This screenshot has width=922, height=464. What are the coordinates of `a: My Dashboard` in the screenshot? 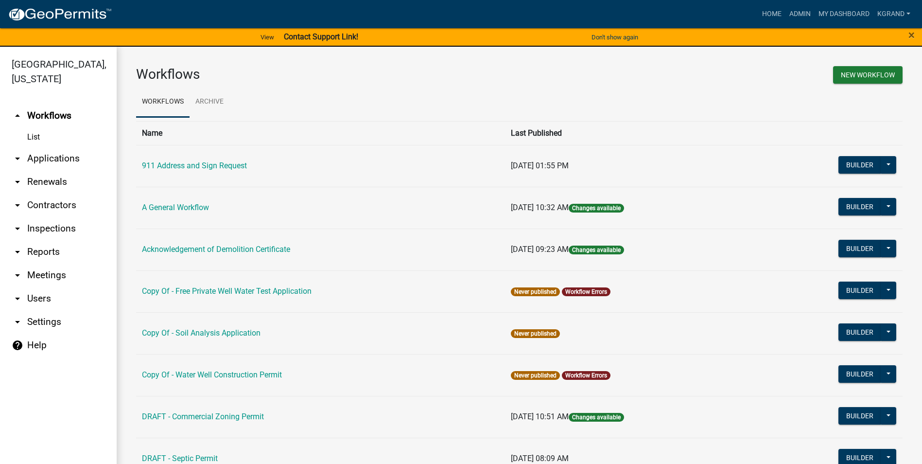 It's located at (844, 14).